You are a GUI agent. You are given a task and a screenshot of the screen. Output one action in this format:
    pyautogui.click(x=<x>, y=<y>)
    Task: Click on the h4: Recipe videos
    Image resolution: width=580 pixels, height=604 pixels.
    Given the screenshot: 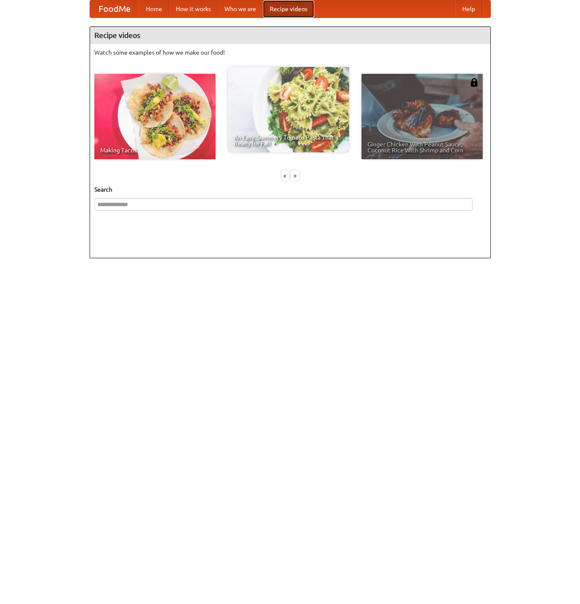 What is the action you would take?
    pyautogui.click(x=290, y=35)
    